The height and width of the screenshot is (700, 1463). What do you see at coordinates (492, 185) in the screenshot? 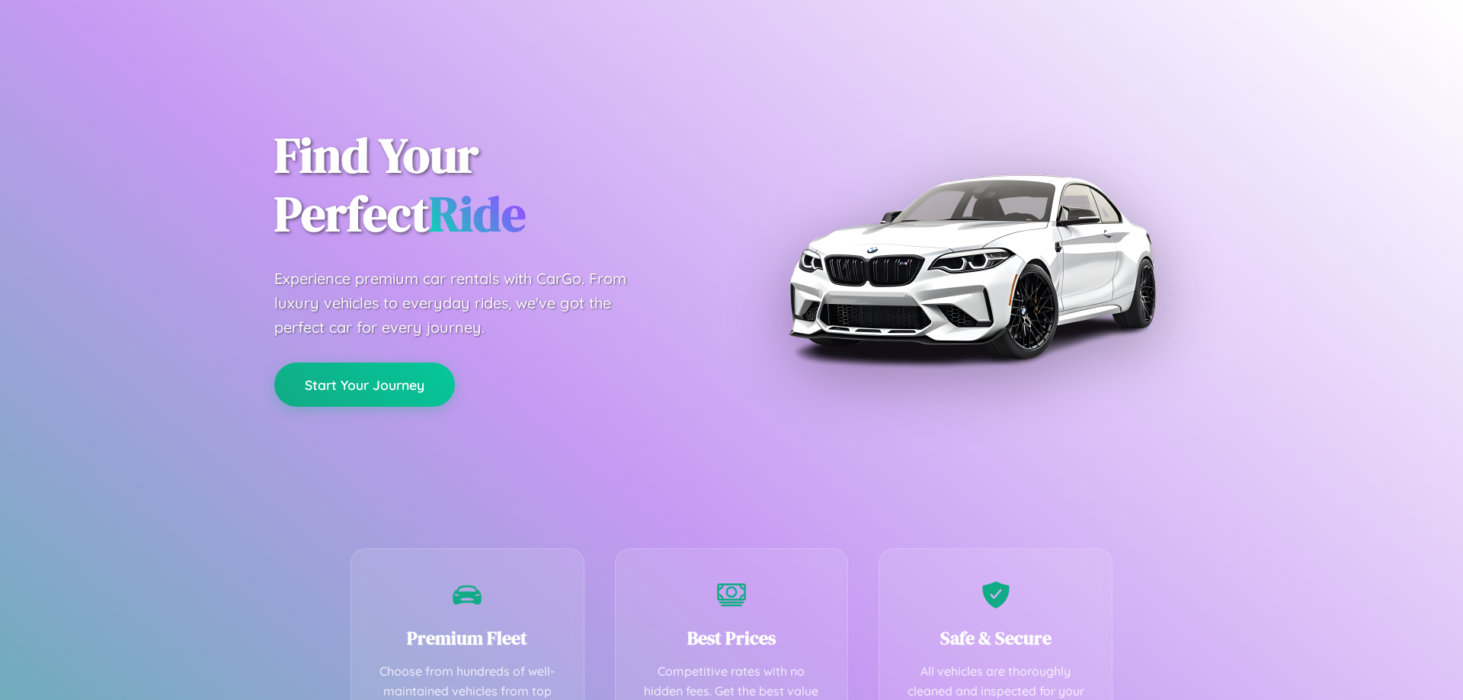
I see `h1: Find Your Perfect` at bounding box center [492, 185].